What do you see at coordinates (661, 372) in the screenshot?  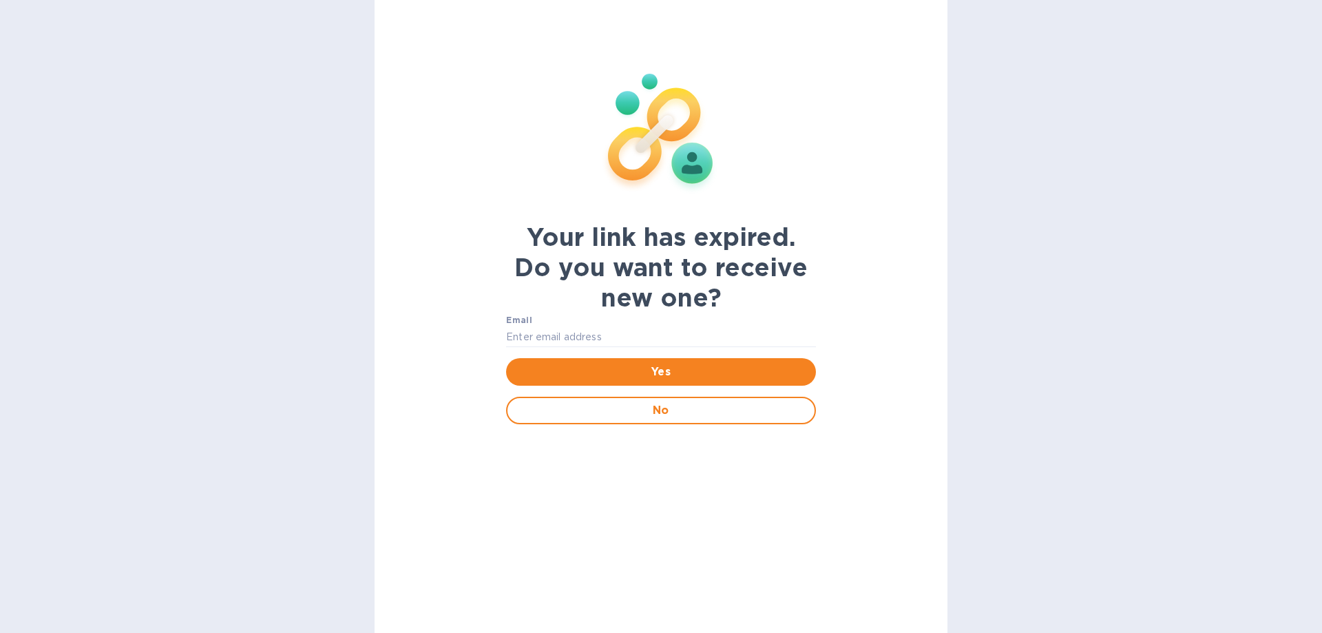 I see `span: Yes` at bounding box center [661, 372].